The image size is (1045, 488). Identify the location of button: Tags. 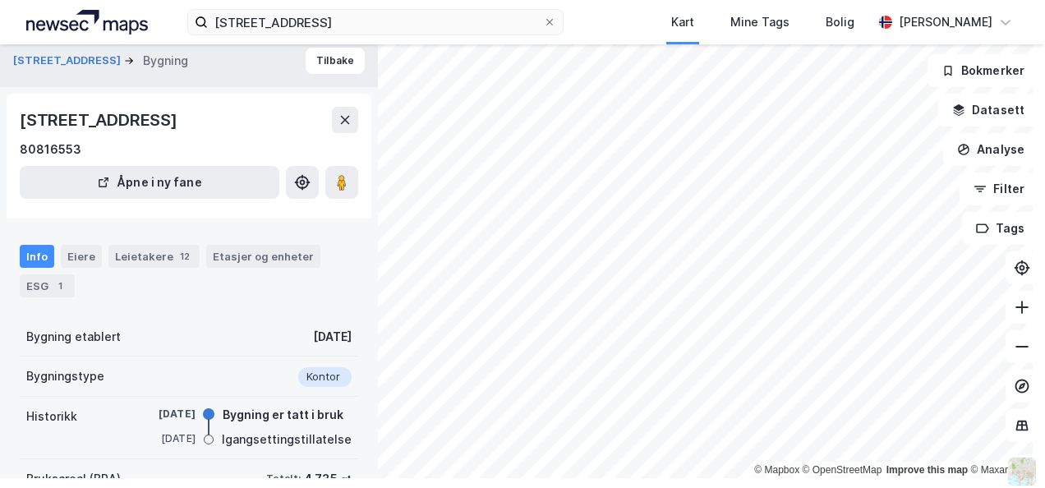
(1000, 228).